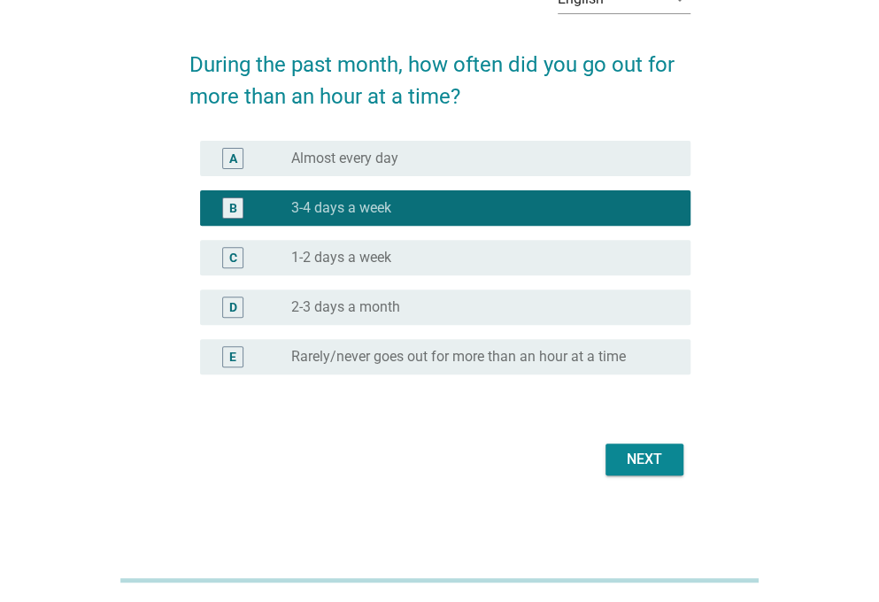  I want to click on div: C, so click(233, 257).